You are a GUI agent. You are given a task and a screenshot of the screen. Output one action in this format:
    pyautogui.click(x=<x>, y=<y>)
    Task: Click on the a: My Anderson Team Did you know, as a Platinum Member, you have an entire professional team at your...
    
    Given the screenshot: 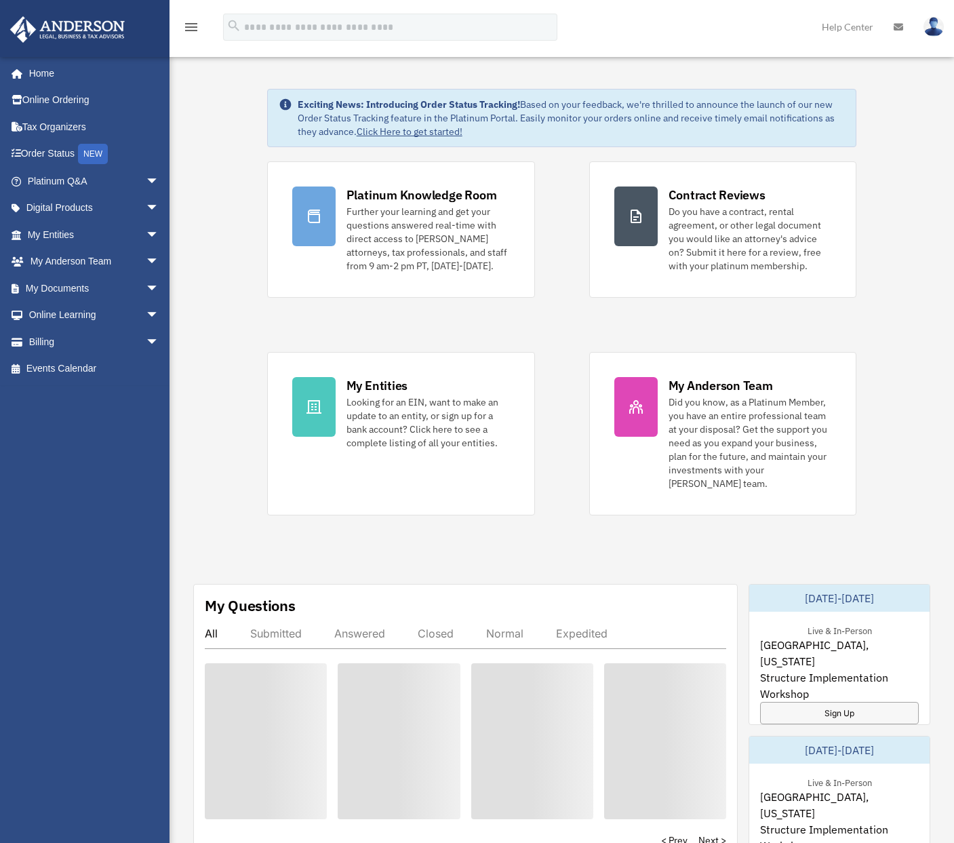 What is the action you would take?
    pyautogui.click(x=723, y=433)
    